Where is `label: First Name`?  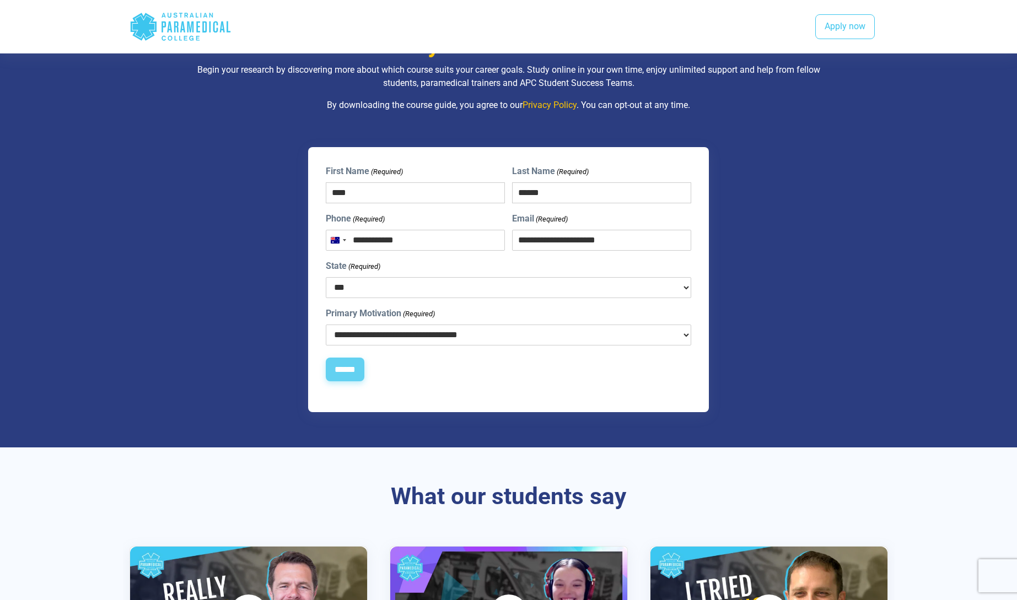
label: First Name is located at coordinates (364, 171).